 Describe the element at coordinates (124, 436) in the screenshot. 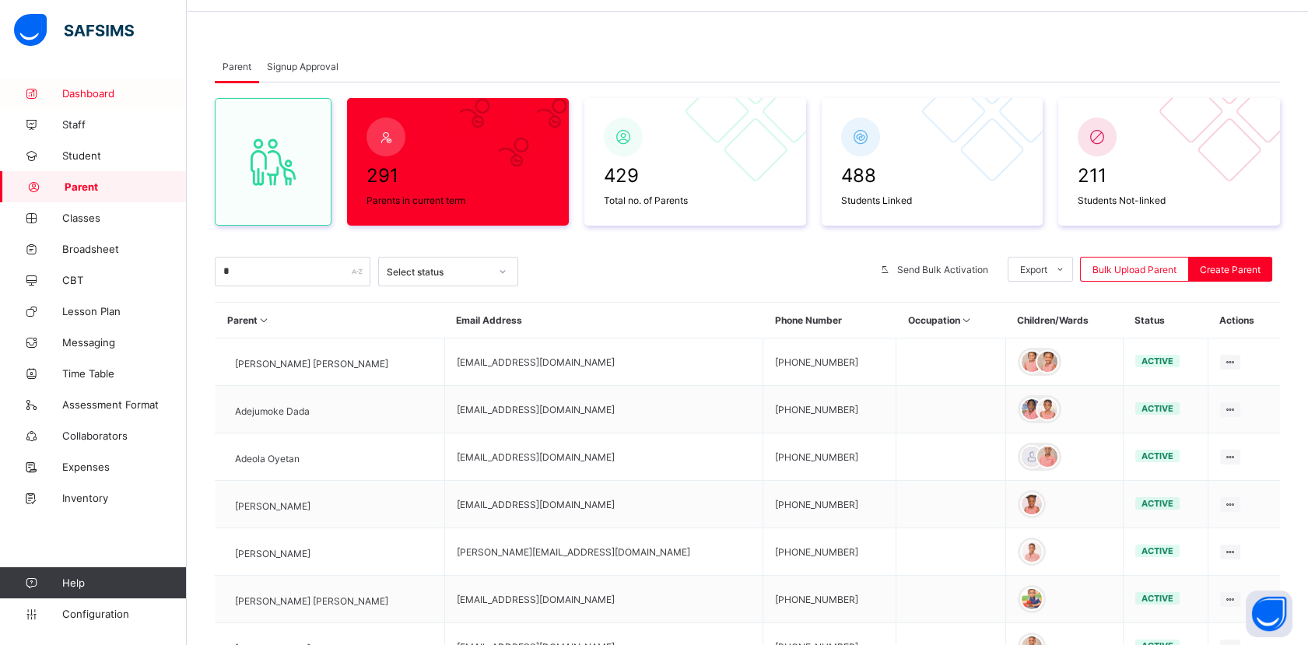

I see `span: Collaborators` at that location.